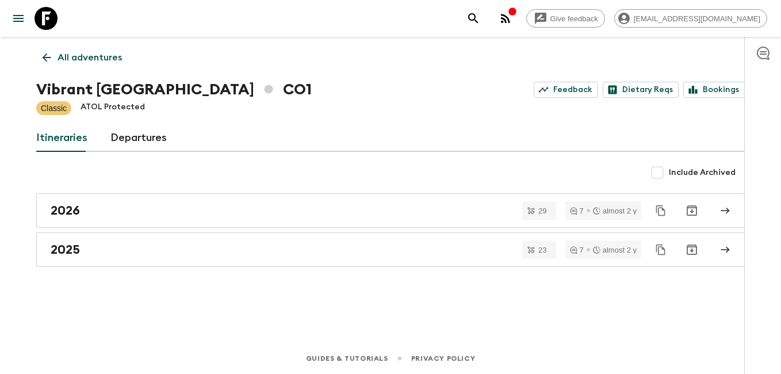 This screenshot has height=374, width=781. Describe the element at coordinates (542, 211) in the screenshot. I see `span: 29` at that location.